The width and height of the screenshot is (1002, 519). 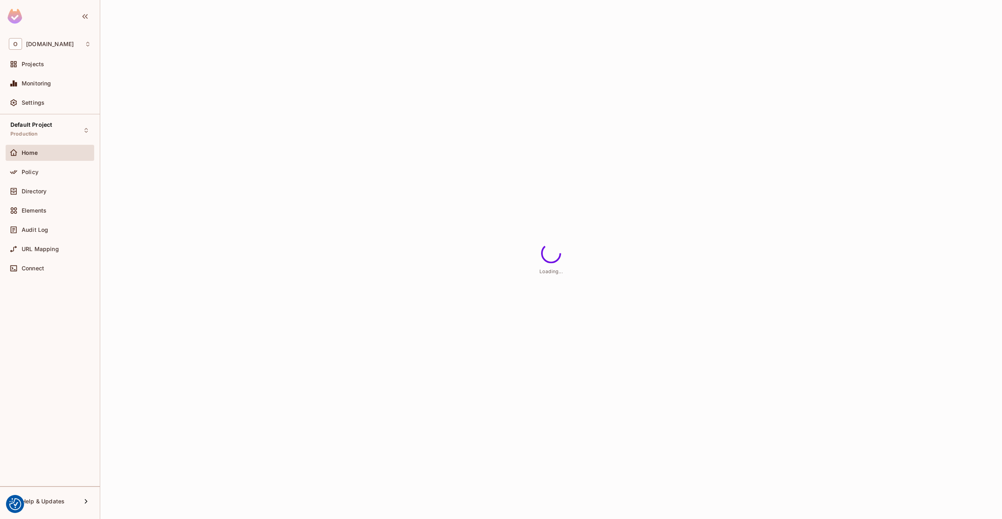 What do you see at coordinates (50, 44) in the screenshot?
I see `span: Workspace: oxylabs.io` at bounding box center [50, 44].